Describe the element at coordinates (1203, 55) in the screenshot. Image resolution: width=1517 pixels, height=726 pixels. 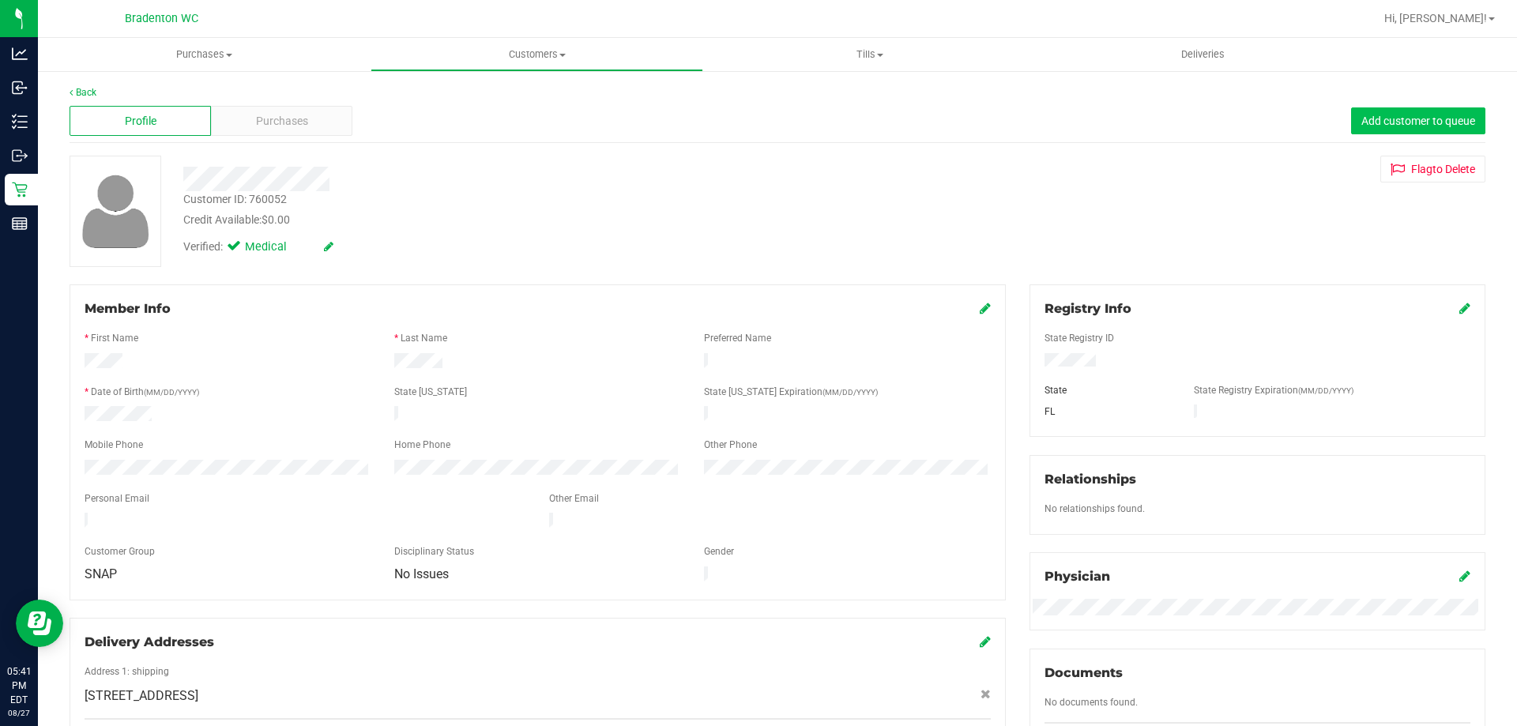
I see `span: Deliveries` at that location.